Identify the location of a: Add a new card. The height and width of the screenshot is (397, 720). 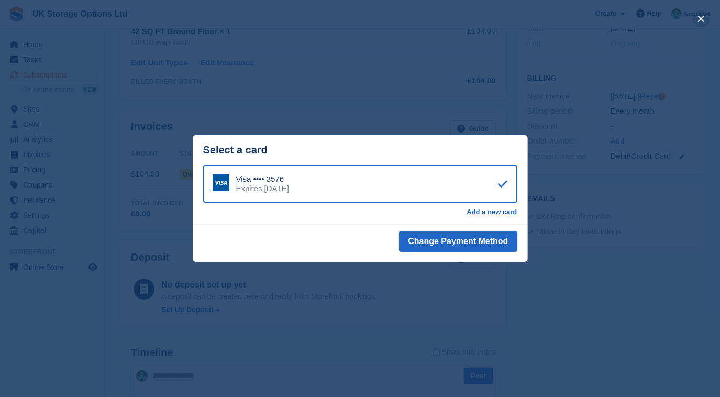
(492, 212).